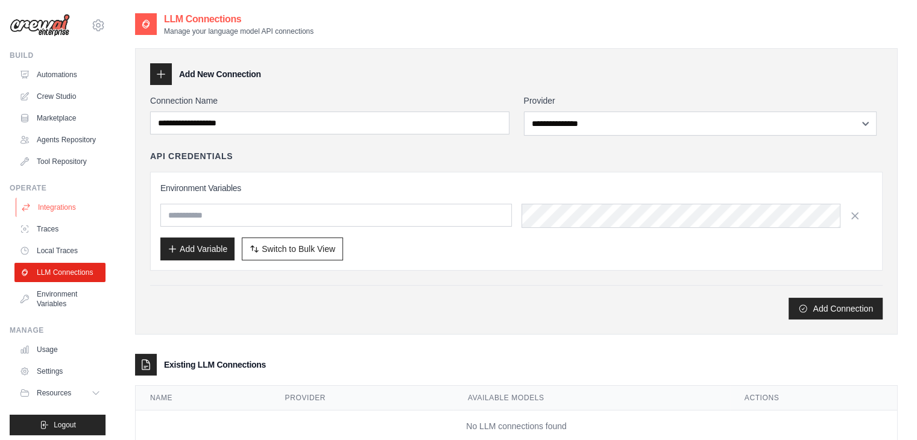 This screenshot has width=917, height=440. I want to click on label: Connection Name, so click(330, 101).